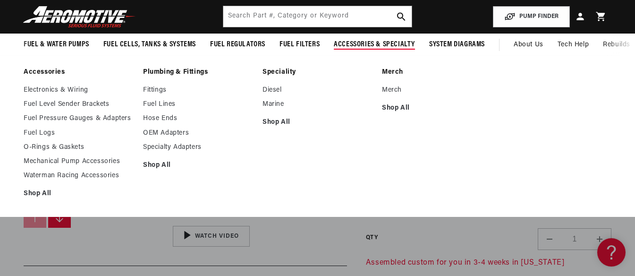  I want to click on a: Diesel, so click(317, 90).